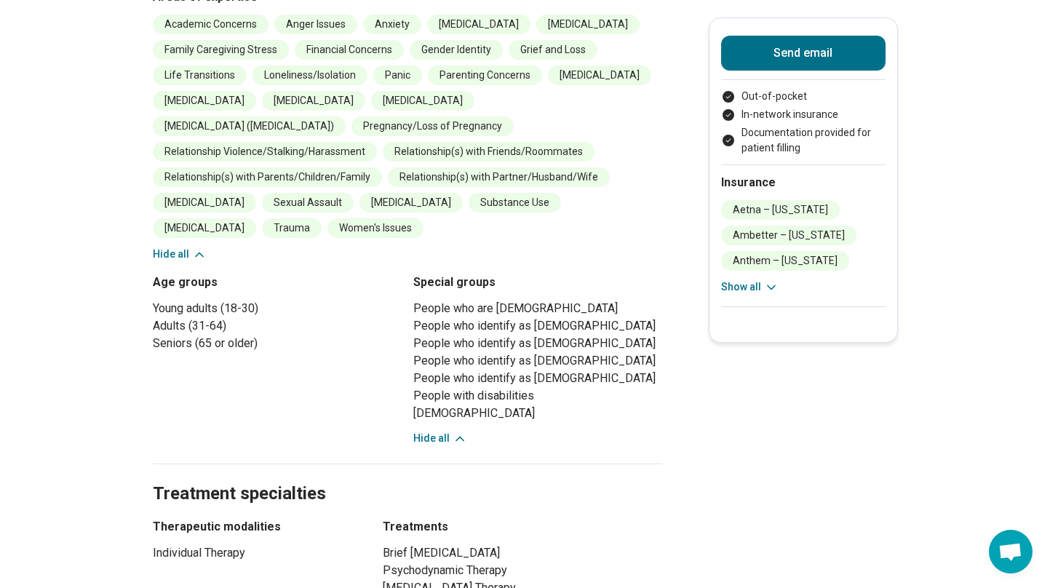 The width and height of the screenshot is (1050, 588). What do you see at coordinates (220, 49) in the screenshot?
I see `li: Family Caregiving Stress` at bounding box center [220, 49].